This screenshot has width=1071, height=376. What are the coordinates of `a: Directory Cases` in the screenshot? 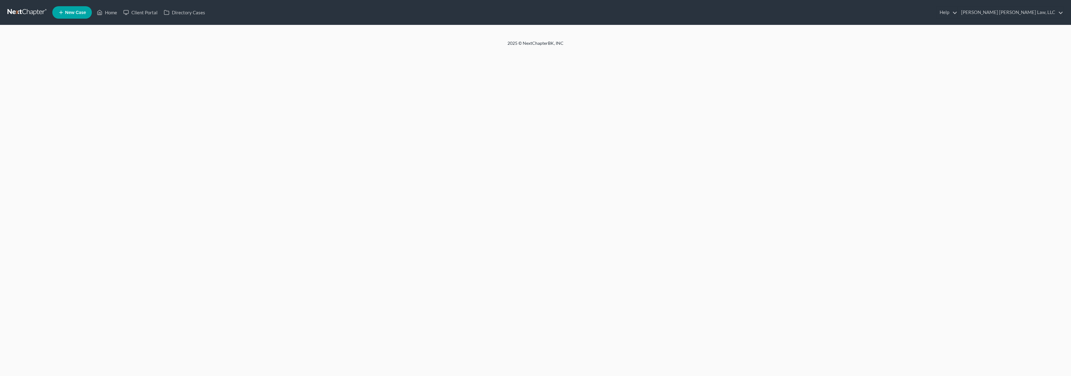 It's located at (184, 12).